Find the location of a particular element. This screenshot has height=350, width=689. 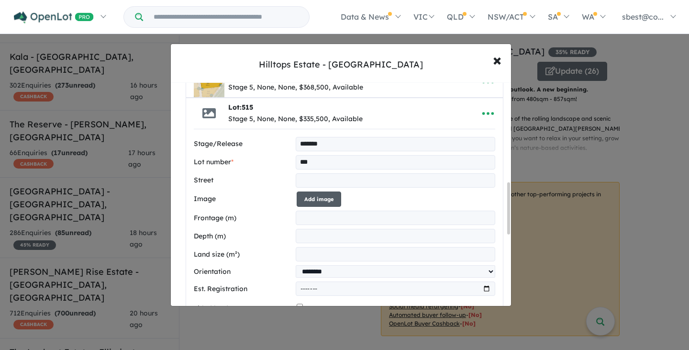

label: Street is located at coordinates (243, 180).